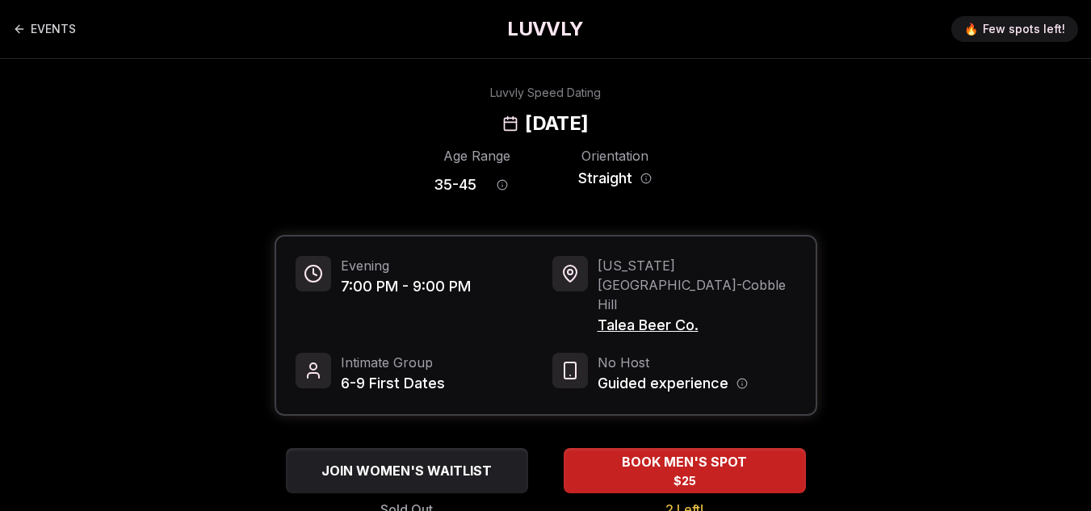  Describe the element at coordinates (545, 29) in the screenshot. I see `h1: LUVVLY` at that location.